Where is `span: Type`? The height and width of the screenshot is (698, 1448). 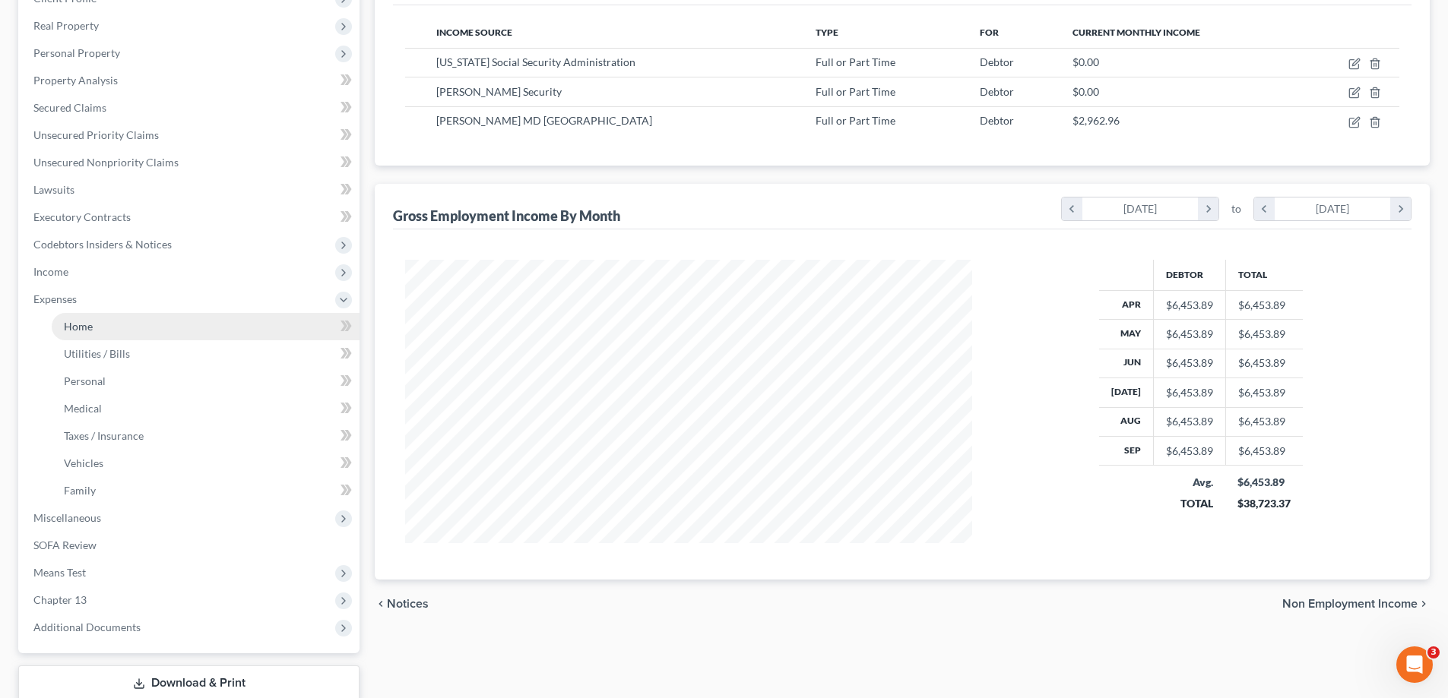 span: Type is located at coordinates (827, 32).